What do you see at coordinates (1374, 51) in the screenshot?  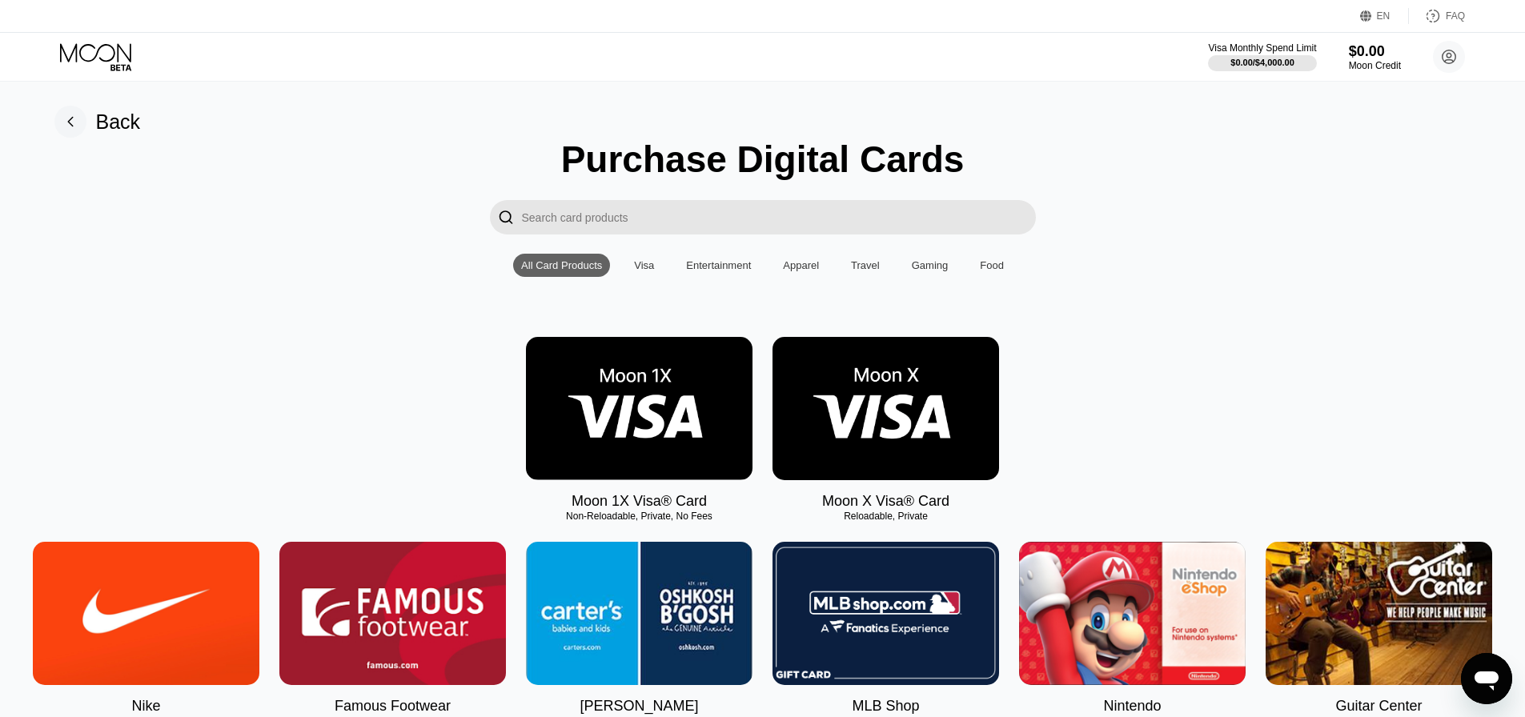 I see `div: $0.00` at bounding box center [1374, 51].